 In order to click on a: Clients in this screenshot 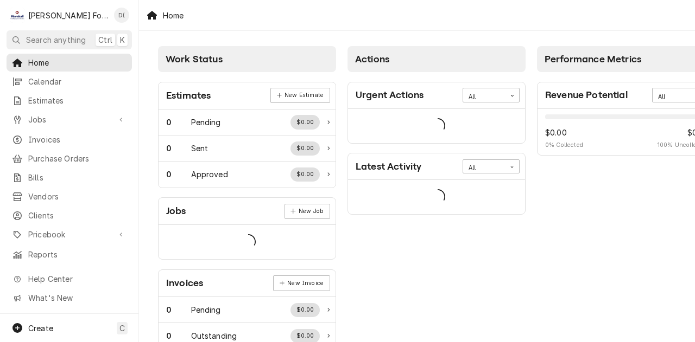, I will do `click(69, 215)`.